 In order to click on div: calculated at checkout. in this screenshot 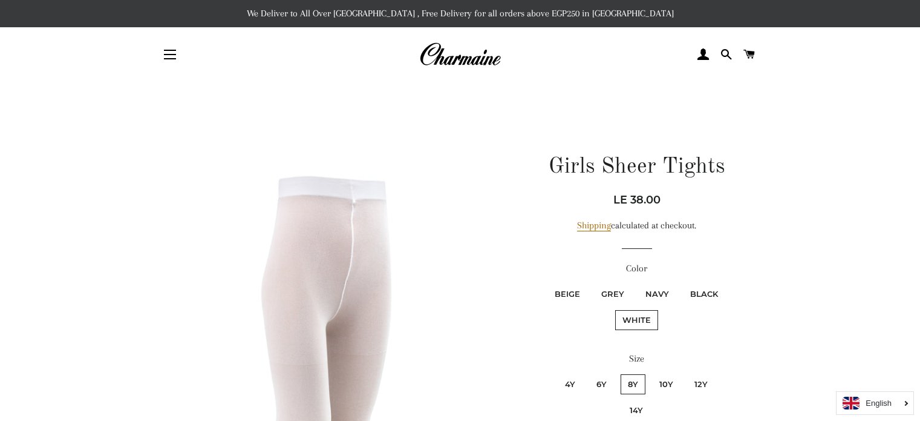, I will do `click(637, 225)`.